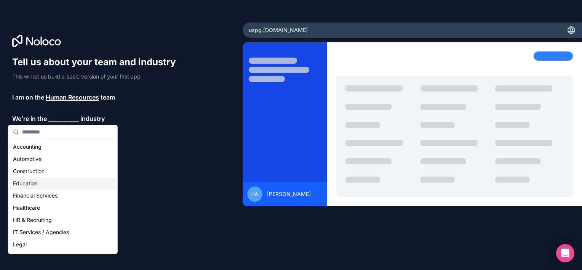 The width and height of the screenshot is (582, 270). What do you see at coordinates (63, 196) in the screenshot?
I see `div: Suggestions` at bounding box center [63, 196].